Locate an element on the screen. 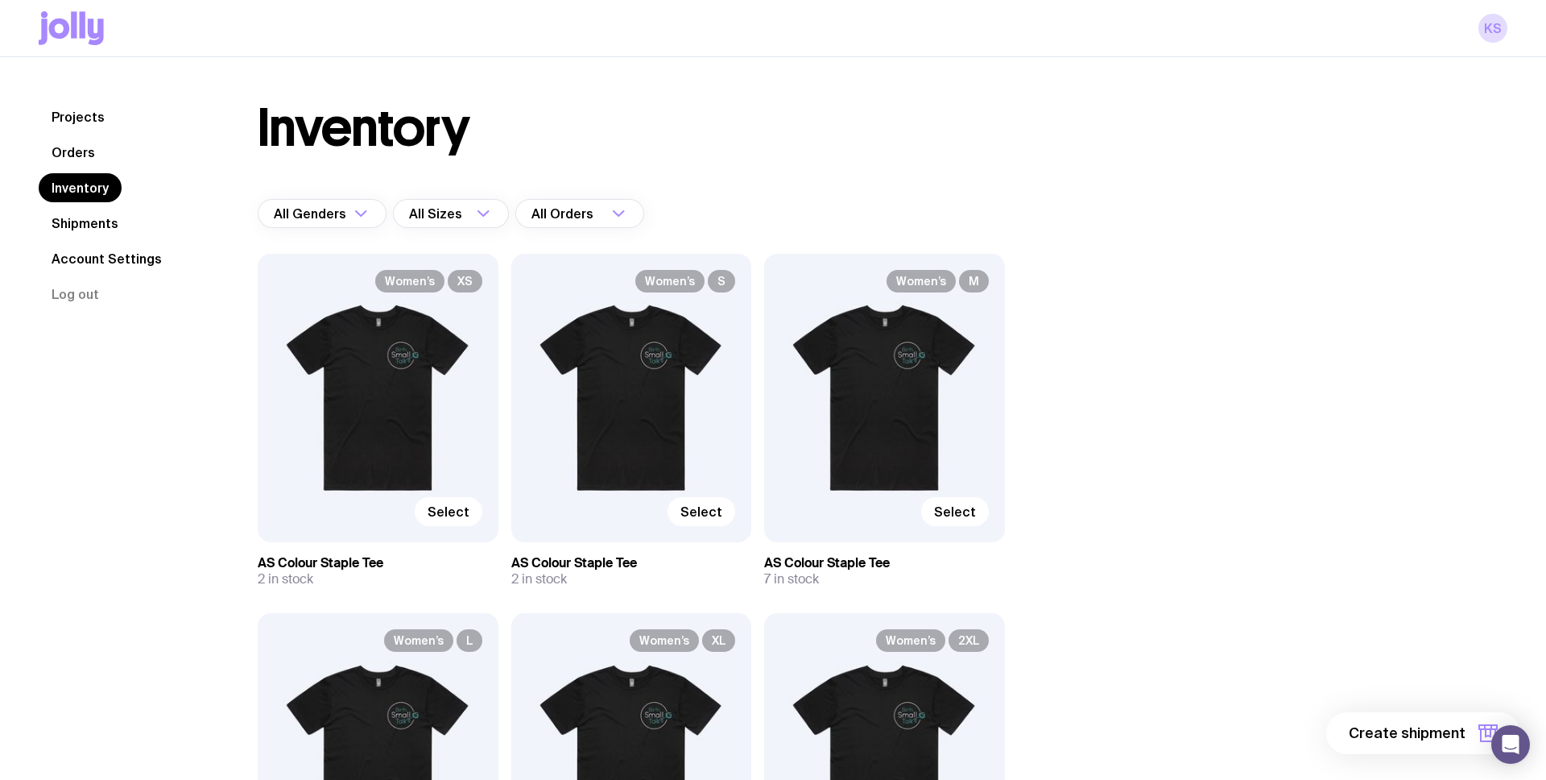  a: kS is located at coordinates (1493, 28).